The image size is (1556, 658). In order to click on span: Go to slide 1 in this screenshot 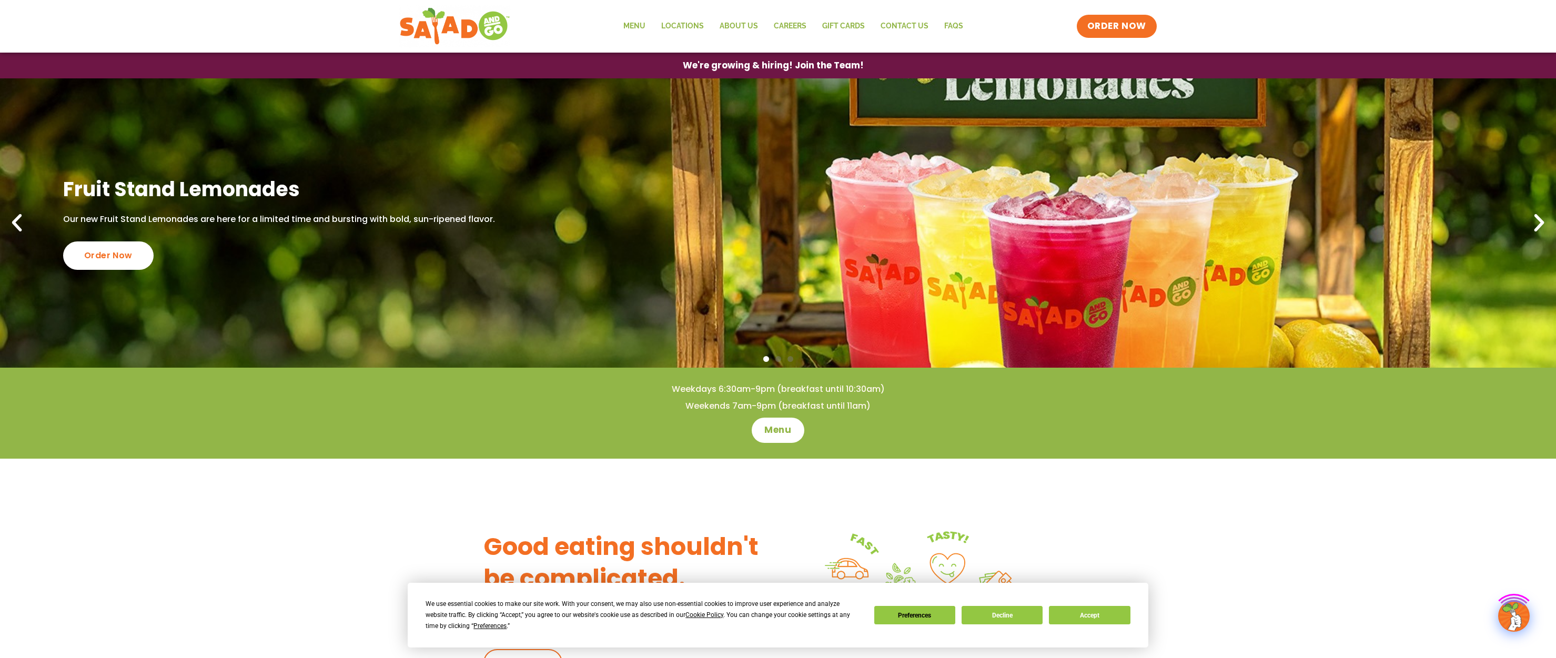, I will do `click(766, 359)`.